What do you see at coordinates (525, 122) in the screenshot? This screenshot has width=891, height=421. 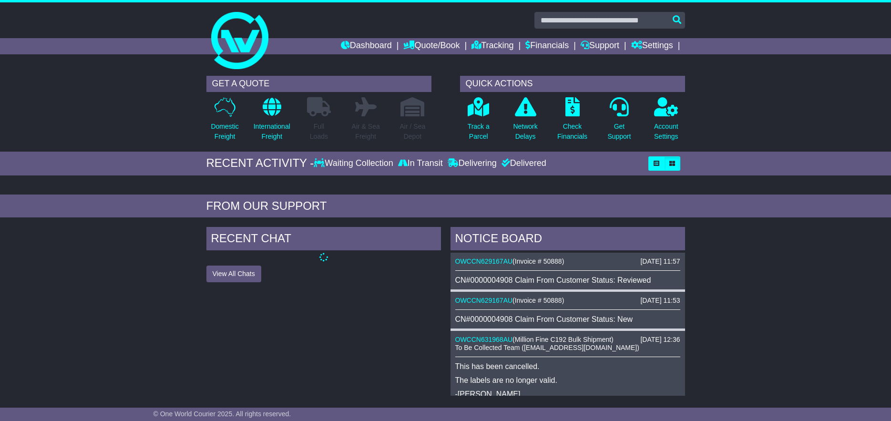 I see `a: NetworkDelays` at bounding box center [525, 122].